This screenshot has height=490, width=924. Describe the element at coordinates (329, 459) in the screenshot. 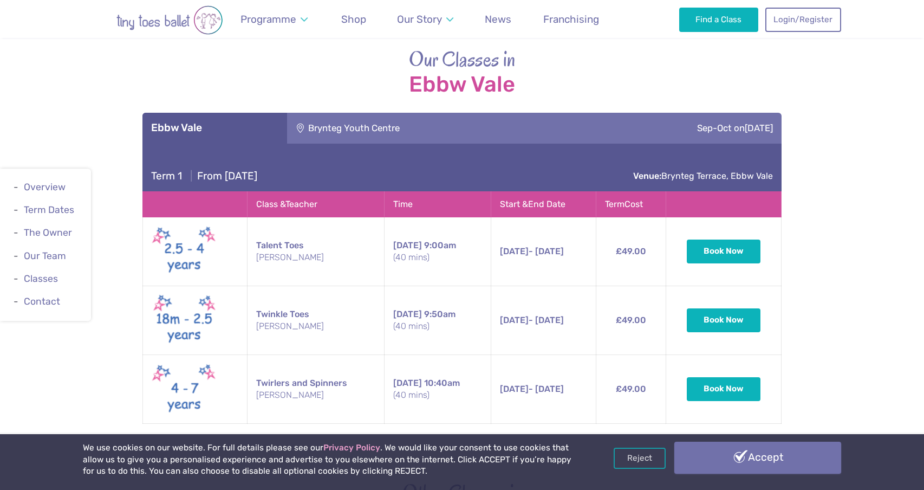

I see `p: We use cookies on our website. For full details please see our . We would like your consent to us...` at that location.